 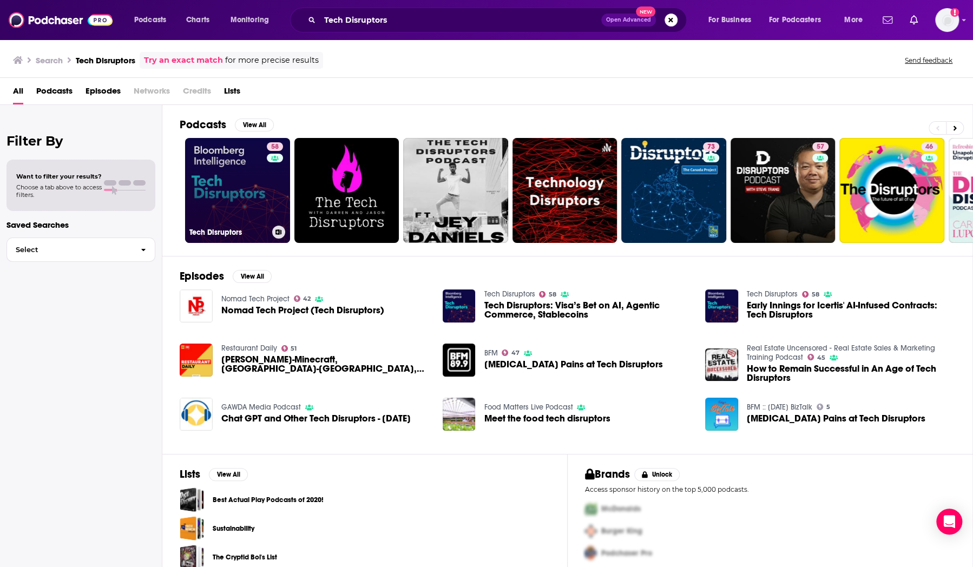 I want to click on h2: Episodes, so click(x=202, y=276).